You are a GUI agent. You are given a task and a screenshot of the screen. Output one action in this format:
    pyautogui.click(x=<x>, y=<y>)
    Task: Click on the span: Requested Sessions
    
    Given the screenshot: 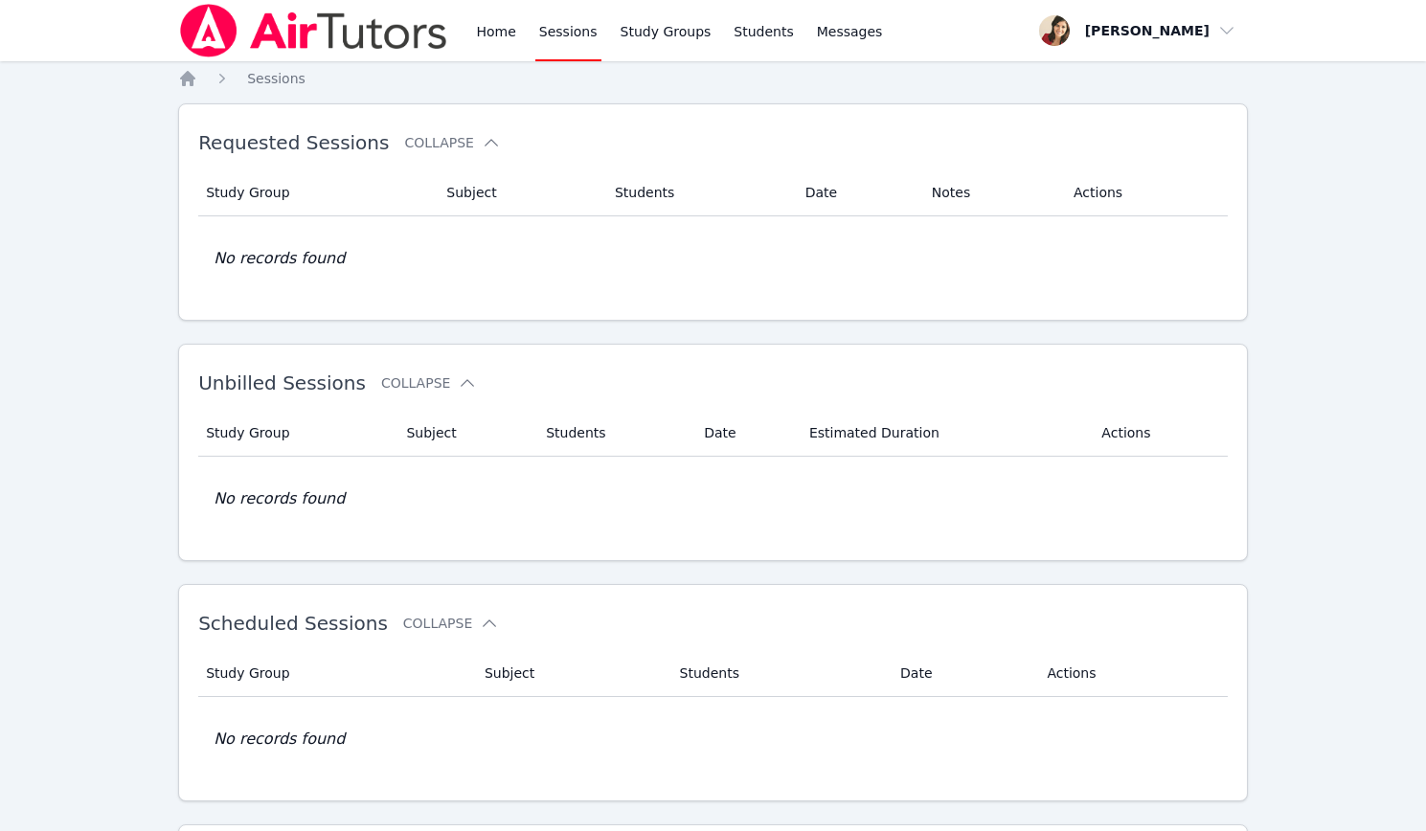 What is the action you would take?
    pyautogui.click(x=293, y=143)
    